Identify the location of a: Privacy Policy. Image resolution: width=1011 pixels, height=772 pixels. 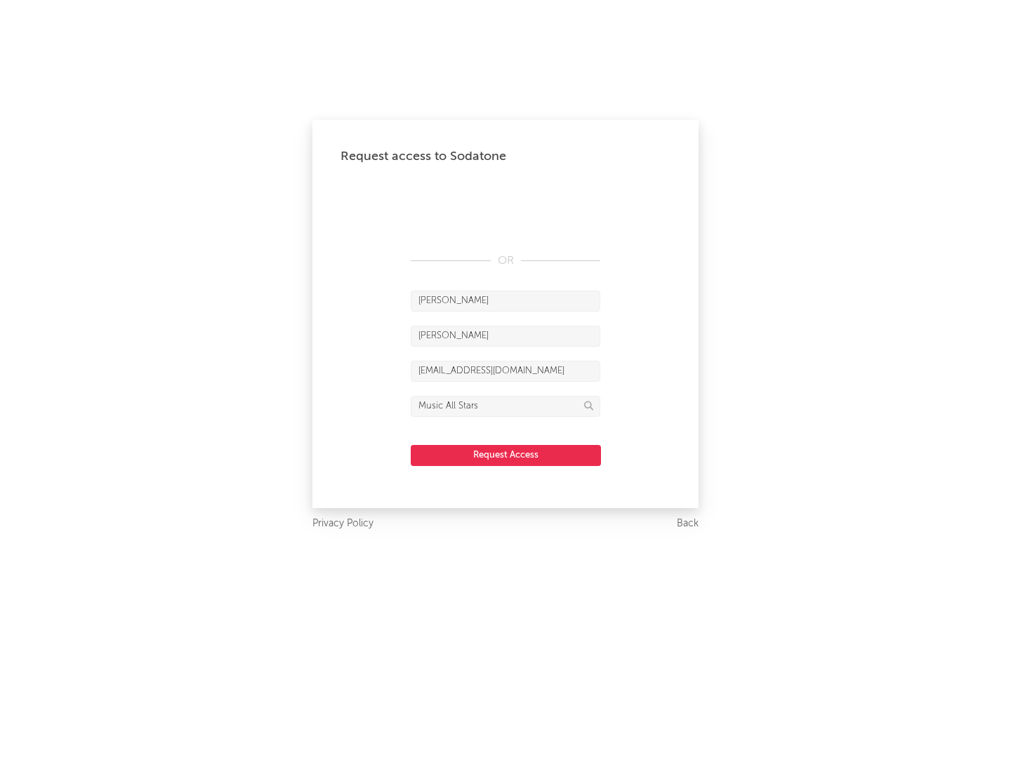
(343, 524).